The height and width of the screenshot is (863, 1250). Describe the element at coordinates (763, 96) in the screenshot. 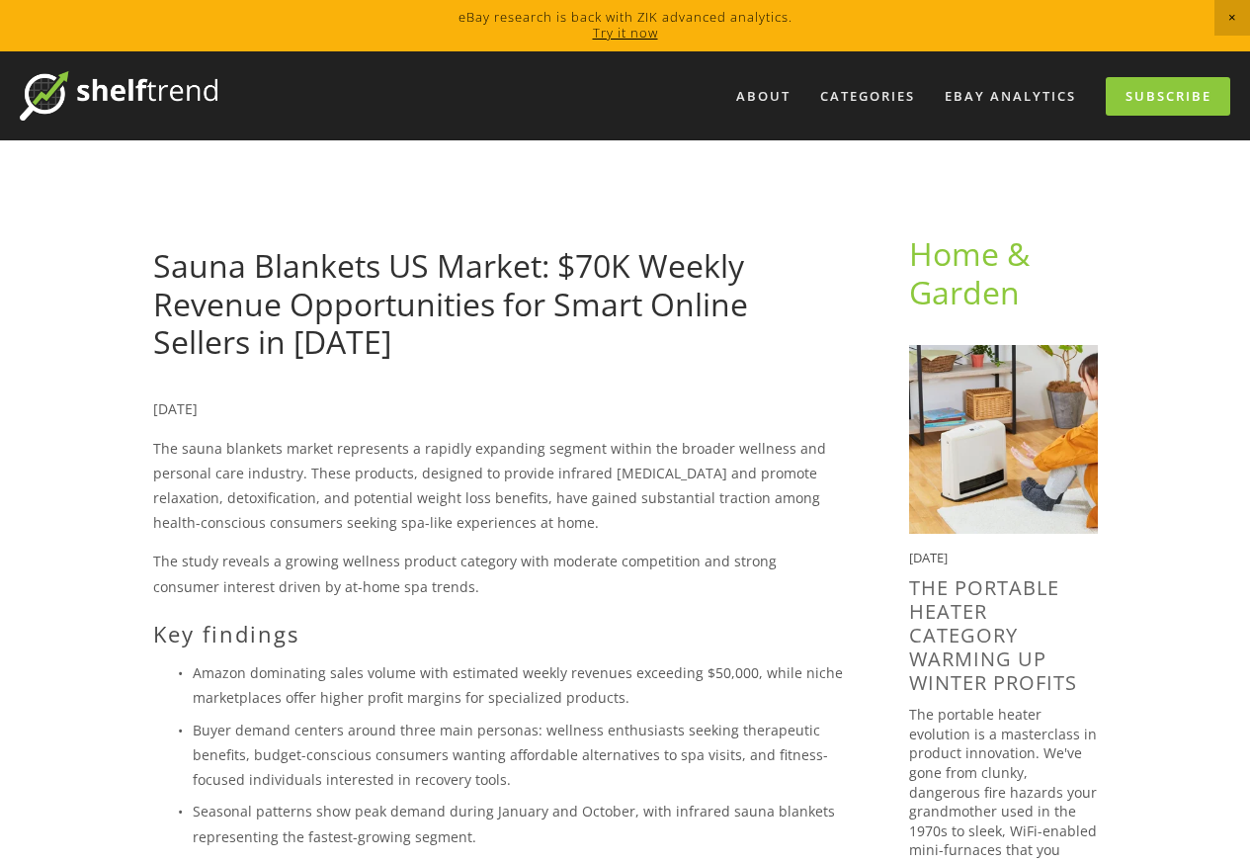

I see `a: About` at that location.